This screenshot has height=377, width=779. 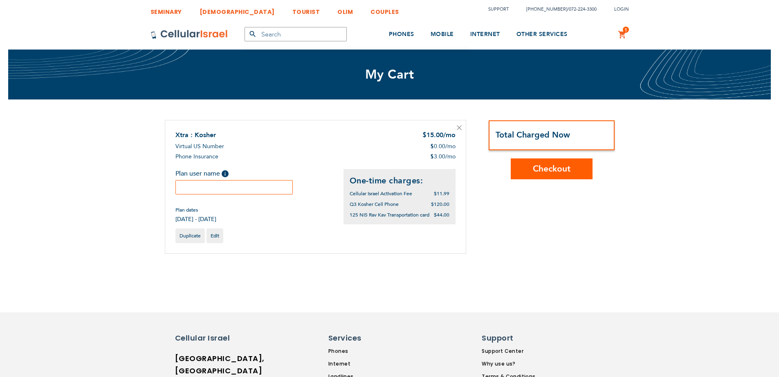 I want to click on h6: Cellular Israel, so click(x=210, y=338).